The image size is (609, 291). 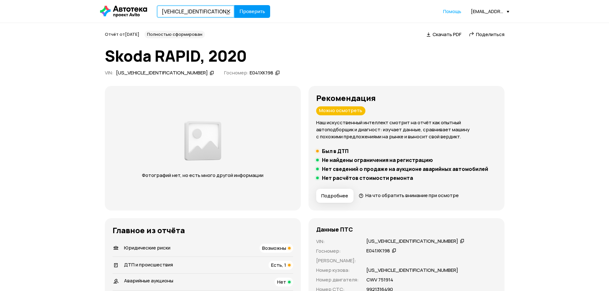 What do you see at coordinates (338, 251) in the screenshot?
I see `p: Госномер :` at bounding box center [338, 251].